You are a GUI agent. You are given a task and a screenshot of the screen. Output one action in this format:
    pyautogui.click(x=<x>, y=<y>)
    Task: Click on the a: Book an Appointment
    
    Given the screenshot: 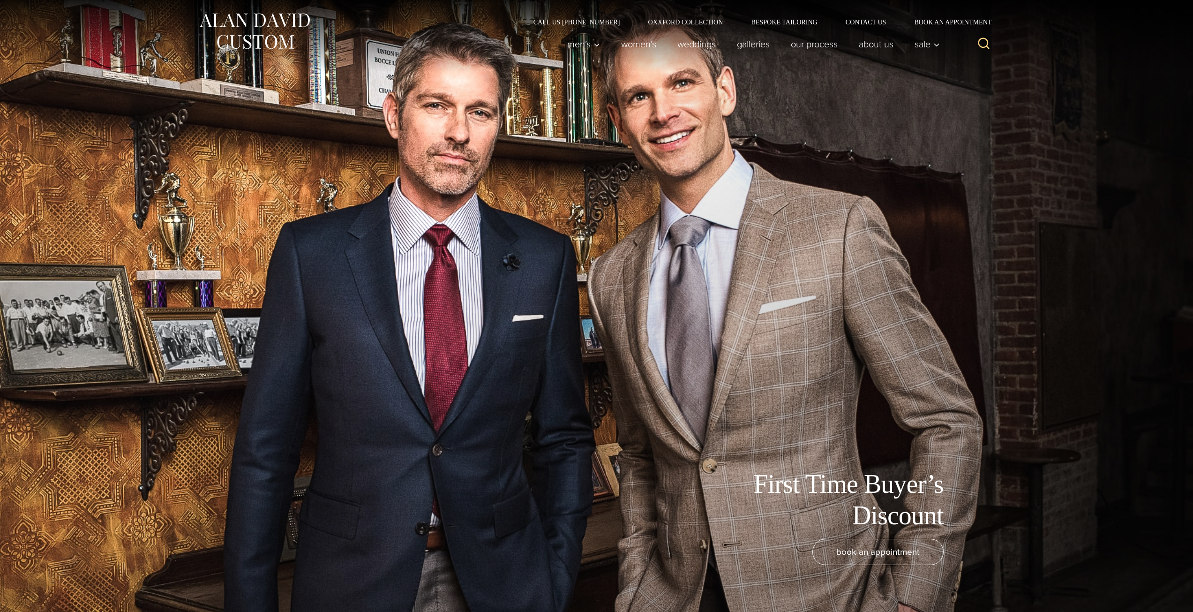 What is the action you would take?
    pyautogui.click(x=947, y=22)
    